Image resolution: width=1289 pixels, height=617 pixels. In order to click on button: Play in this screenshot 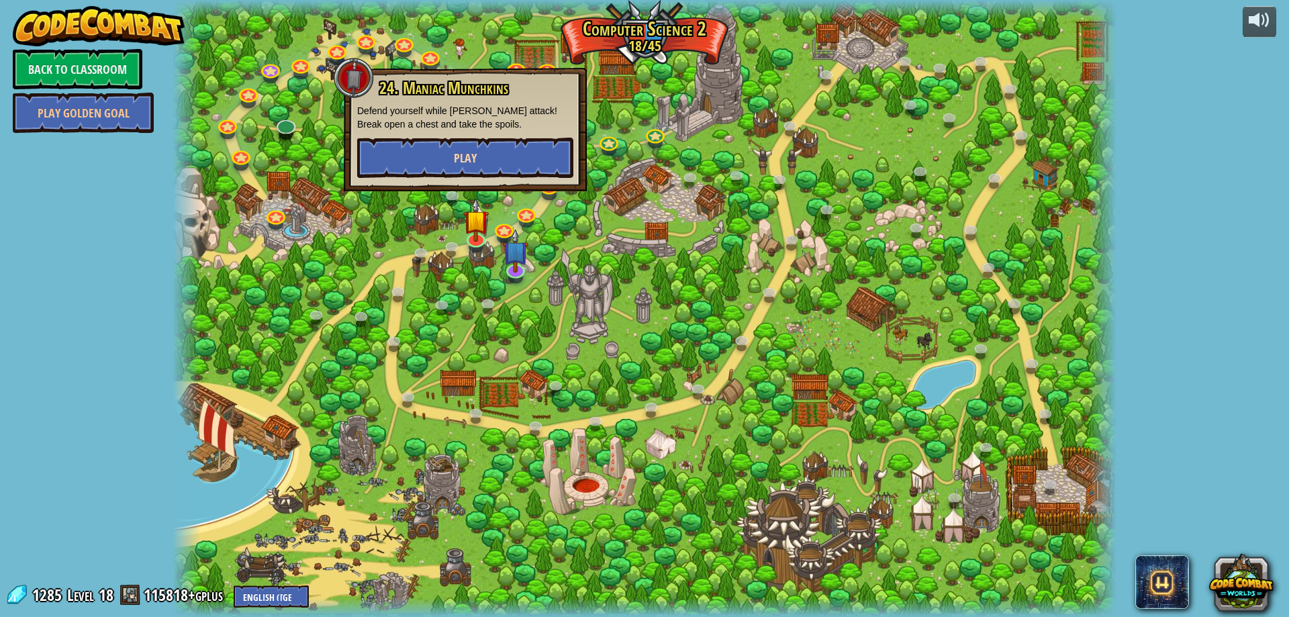, I will do `click(465, 158)`.